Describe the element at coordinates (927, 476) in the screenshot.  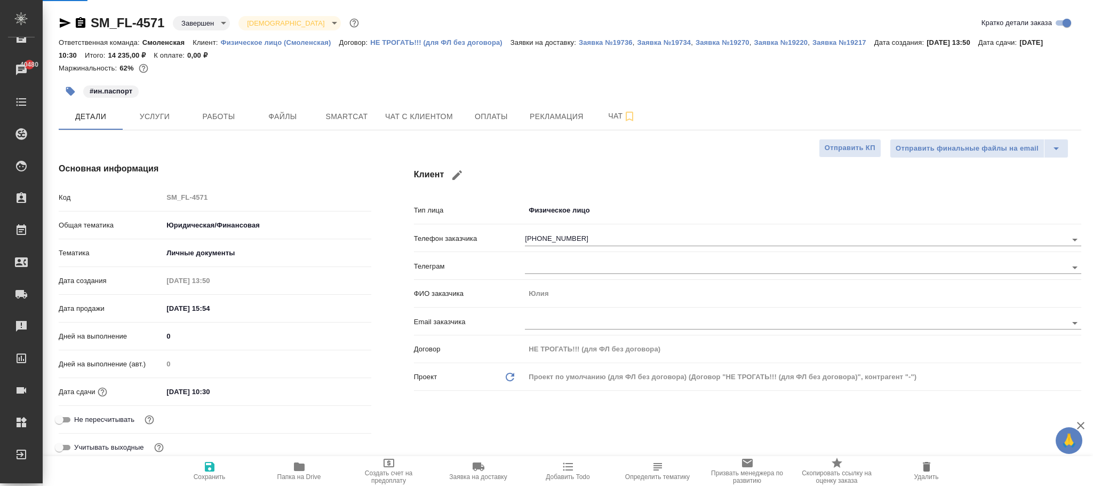
I see `span: Удалить` at that location.